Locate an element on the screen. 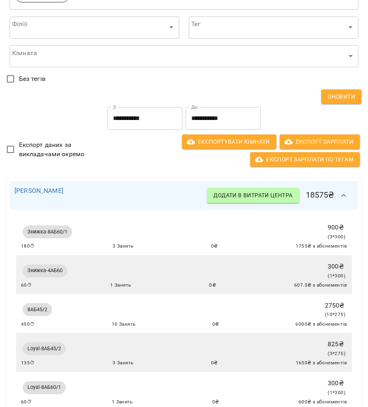 The height and width of the screenshot is (407, 368). h6: 18575 ₴ is located at coordinates (280, 196).